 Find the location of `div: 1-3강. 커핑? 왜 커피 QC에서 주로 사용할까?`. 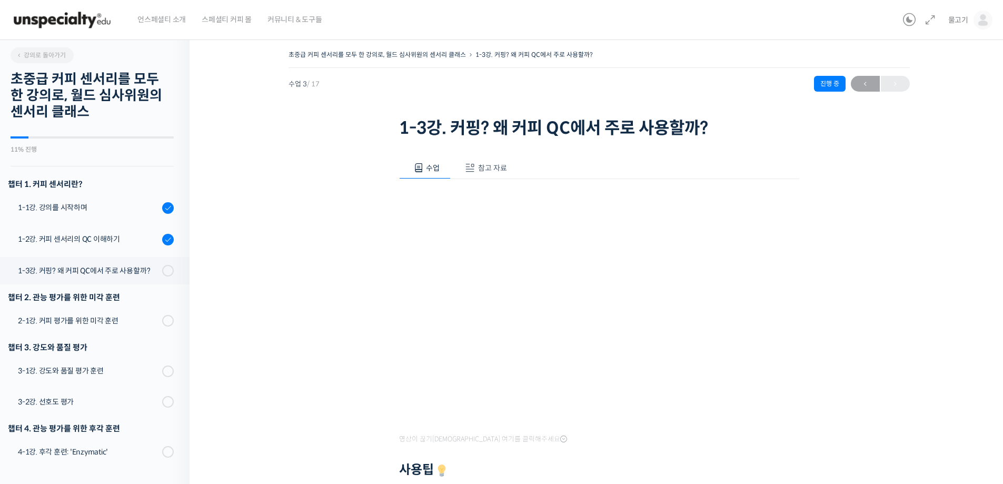

div: 1-3강. 커핑? 왜 커피 QC에서 주로 사용할까? is located at coordinates (88, 271).